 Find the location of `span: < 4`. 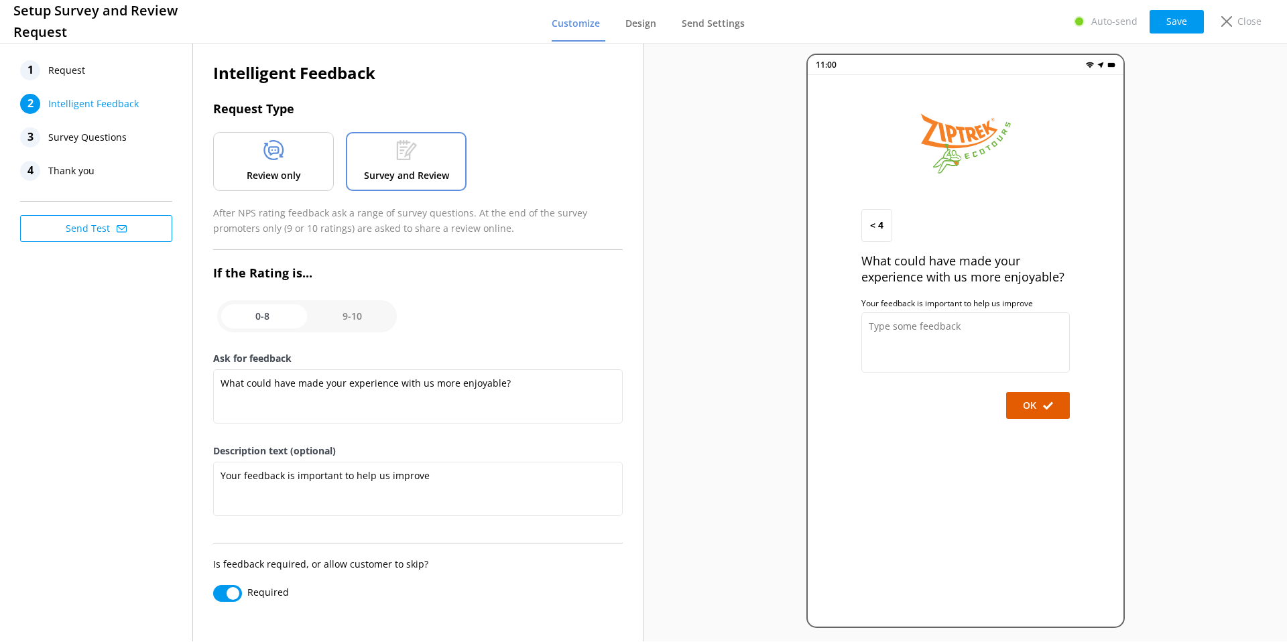

span: < 4 is located at coordinates (877, 225).